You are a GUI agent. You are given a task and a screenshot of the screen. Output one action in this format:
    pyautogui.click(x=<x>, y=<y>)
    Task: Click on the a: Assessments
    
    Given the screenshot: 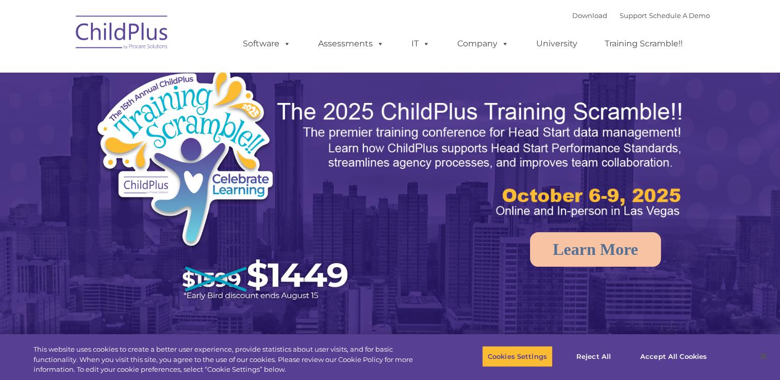 What is the action you would take?
    pyautogui.click(x=351, y=44)
    